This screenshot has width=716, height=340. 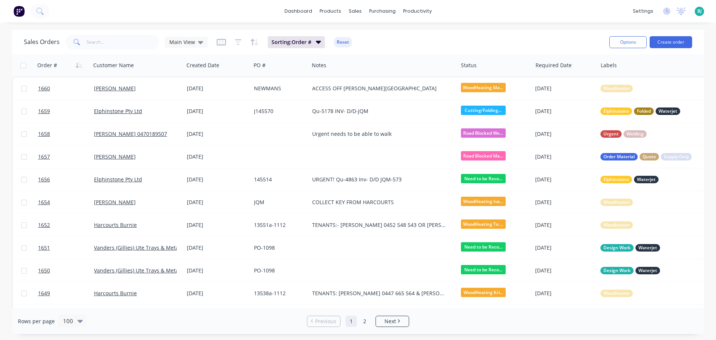 What do you see at coordinates (44, 179) in the screenshot?
I see `span: 1656` at bounding box center [44, 179].